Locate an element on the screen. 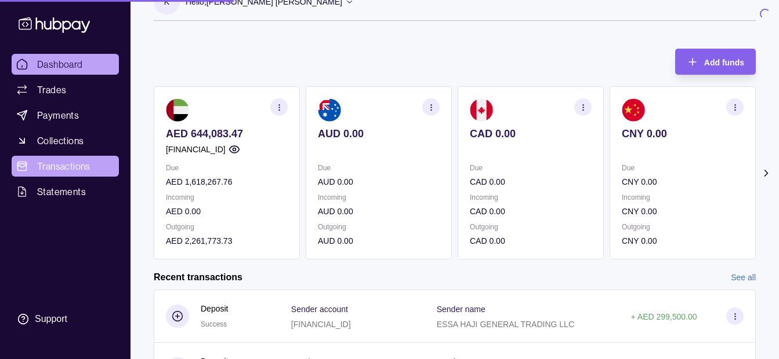 The image size is (779, 359). span: Transactions is located at coordinates (64, 166).